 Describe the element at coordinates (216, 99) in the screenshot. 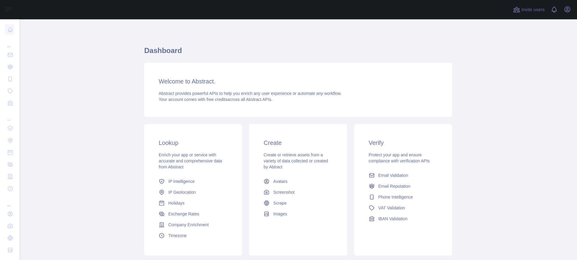

I see `span: Your account comes with across all Abstract APIs.` at that location.